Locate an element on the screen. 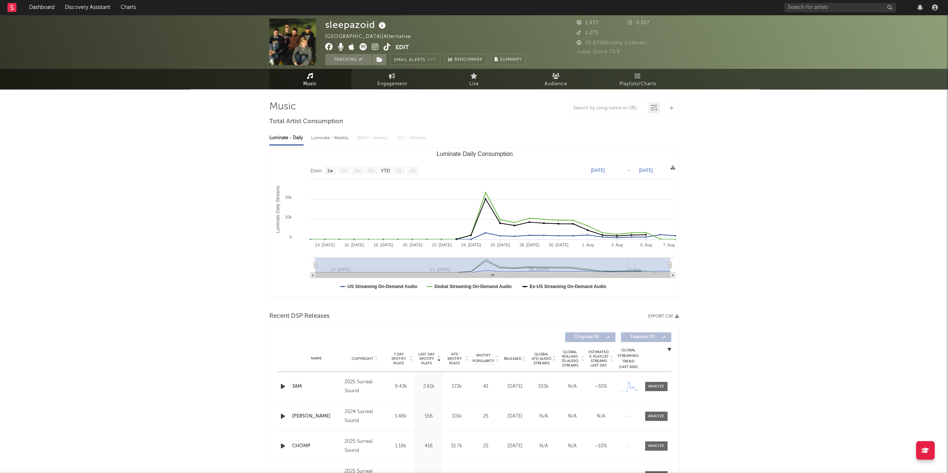  a: Audience is located at coordinates (556, 79).